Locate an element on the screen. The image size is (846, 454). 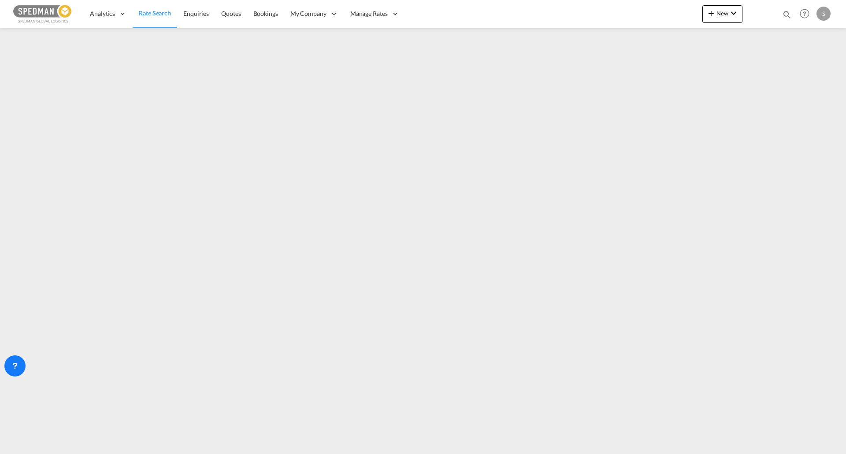
button: icon-plus 400-fgNewicon-chevron-down is located at coordinates (722, 14).